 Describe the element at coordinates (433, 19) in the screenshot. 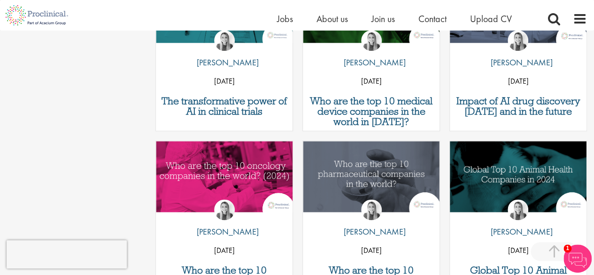

I see `a: Contact` at that location.